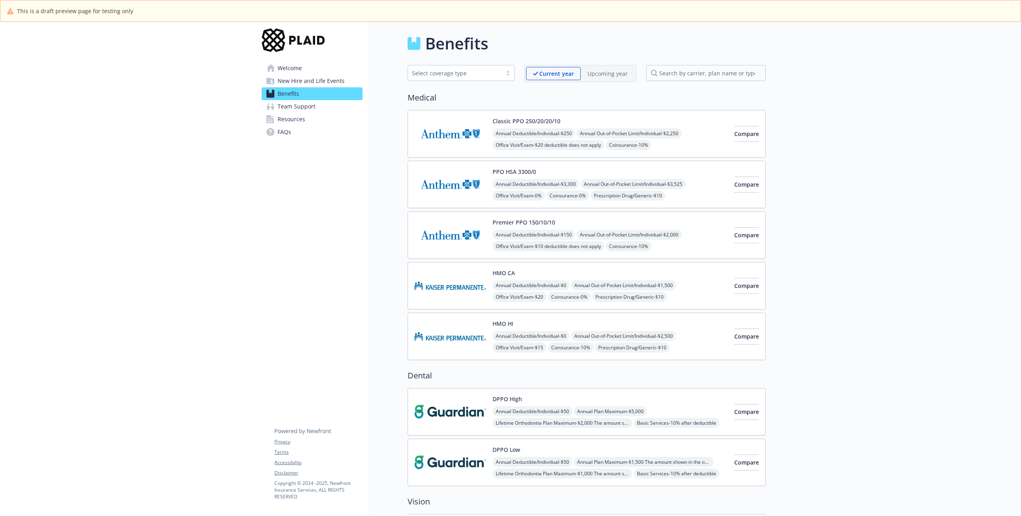 This screenshot has width=1021, height=516. I want to click on span: New Hire and Life Events, so click(311, 81).